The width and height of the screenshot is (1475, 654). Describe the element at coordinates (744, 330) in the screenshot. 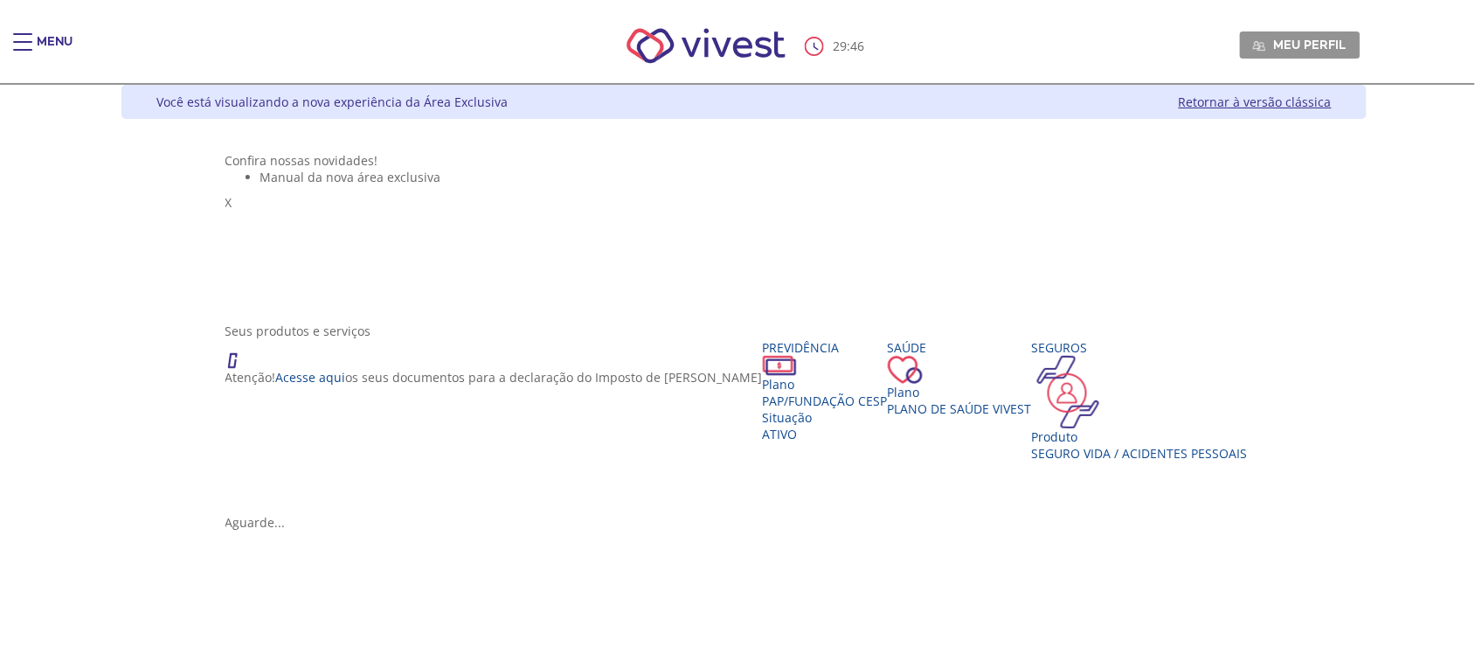

I see `div: Seus produtos e serviços` at that location.